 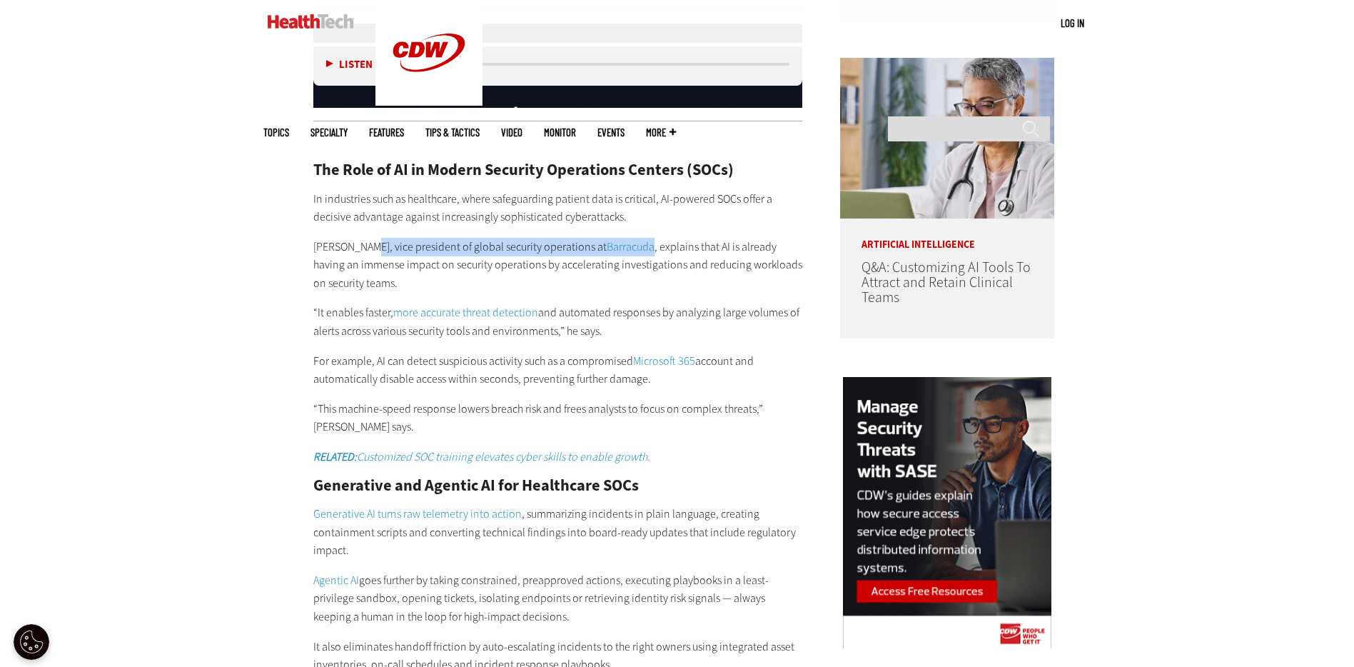 What do you see at coordinates (558, 370) in the screenshot?
I see `p: For example, AI can detect suspicious activity such as a compromised account and automatically di...` at bounding box center [558, 370].